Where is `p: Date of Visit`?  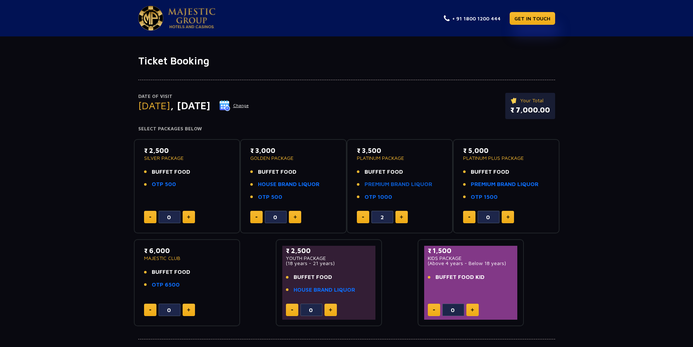 p: Date of Visit is located at coordinates (194, 96).